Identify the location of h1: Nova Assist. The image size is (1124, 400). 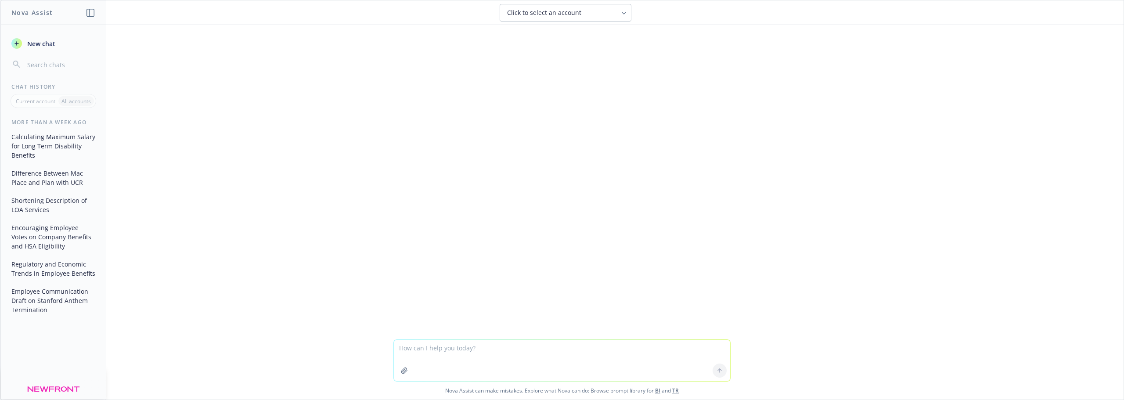
(32, 12).